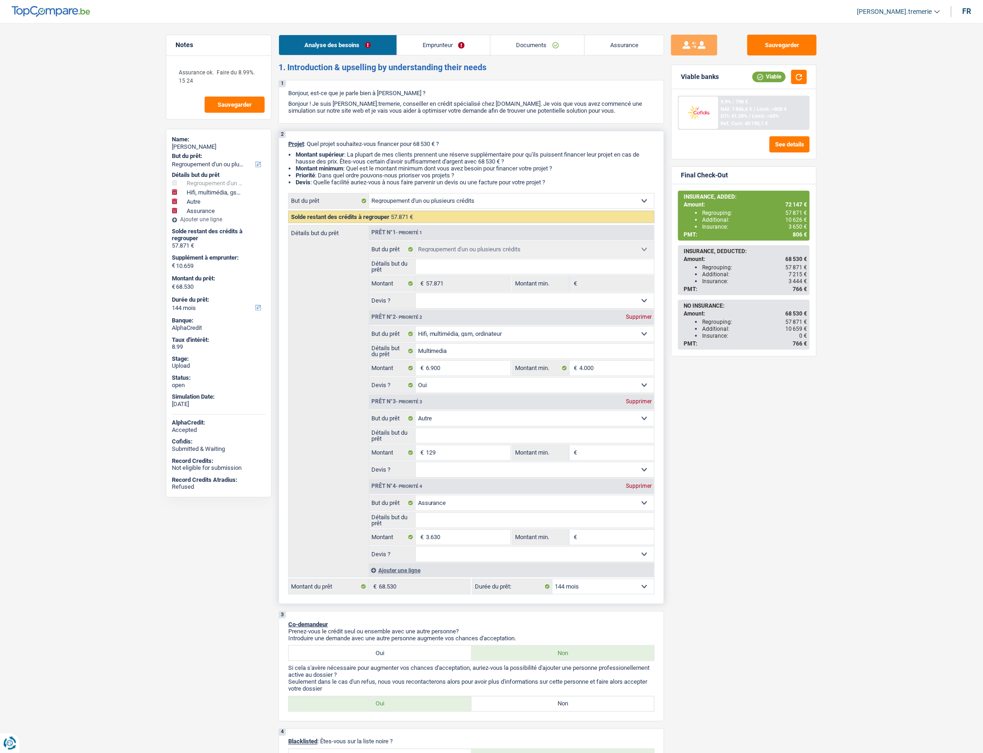  I want to click on div: Simulation Date:, so click(218, 397).